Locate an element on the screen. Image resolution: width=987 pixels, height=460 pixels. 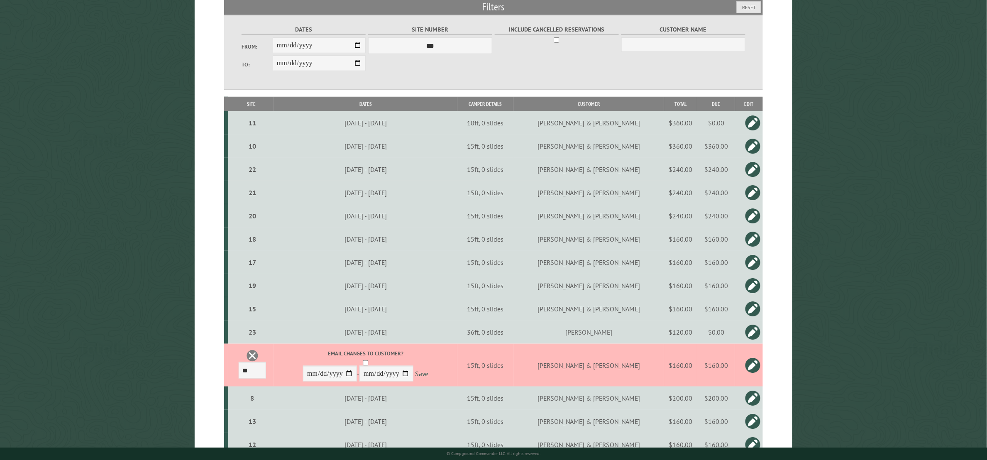
th: Camper Details is located at coordinates (485, 104).